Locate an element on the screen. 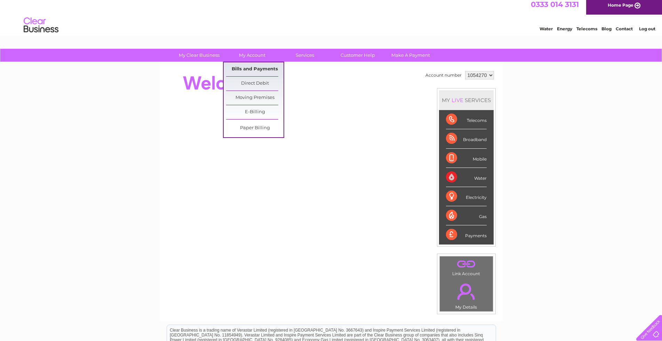 The image size is (662, 341). span: 0333 014 3131 is located at coordinates (555, 8).